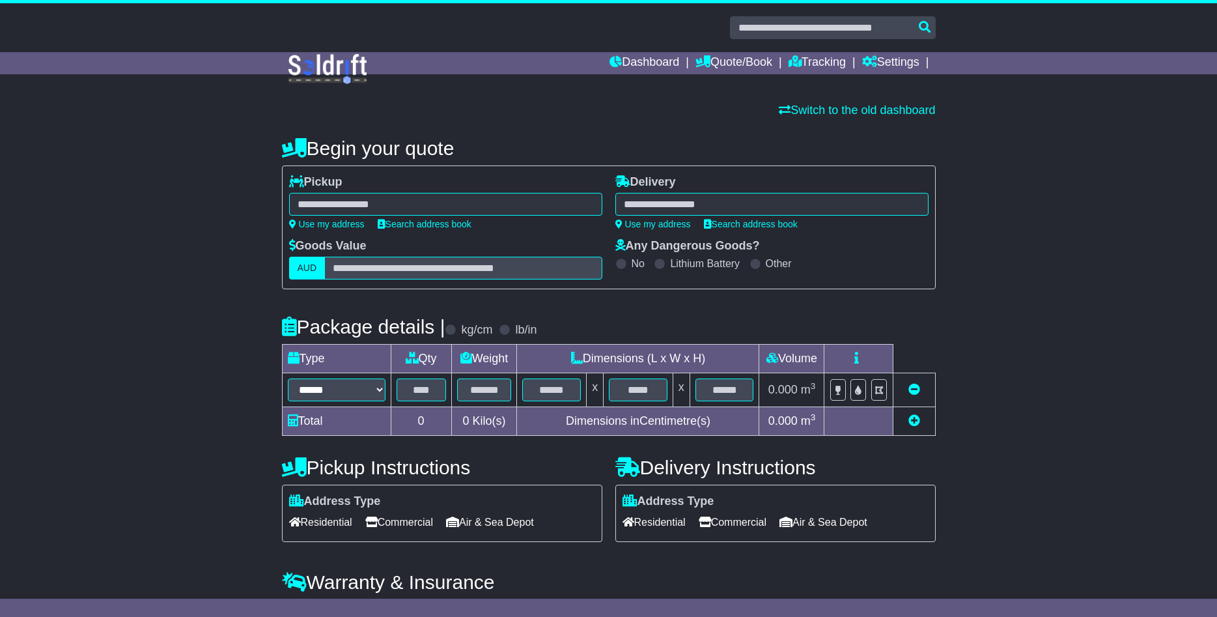  What do you see at coordinates (421, 421) in the screenshot?
I see `td: 0` at bounding box center [421, 421].